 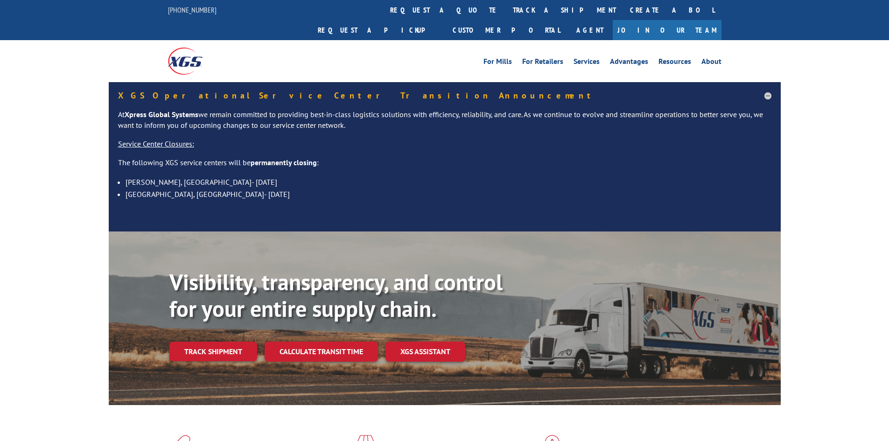 What do you see at coordinates (336, 295) in the screenshot?
I see `b: Visibility, transparency, and control for your entire supply chain.` at bounding box center [336, 295].